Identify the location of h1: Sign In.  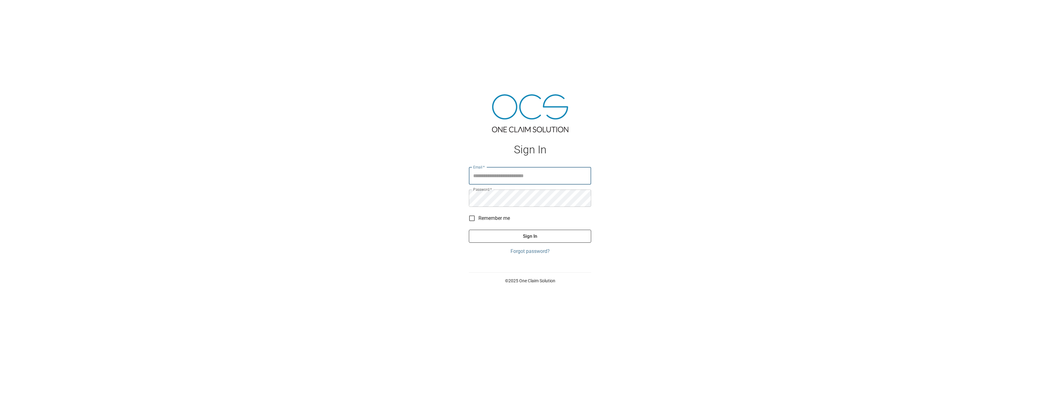
(530, 150).